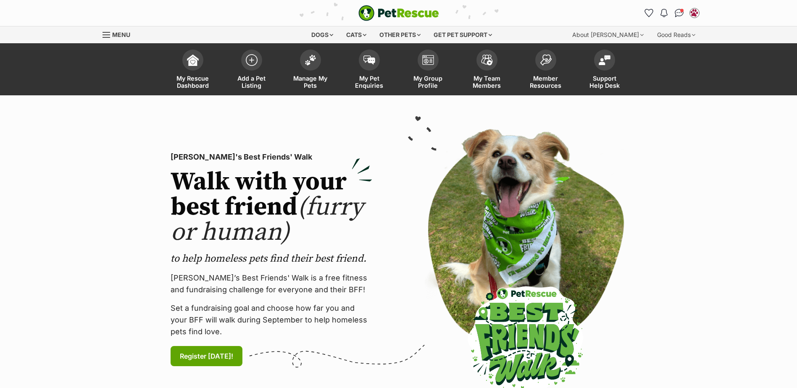 This screenshot has height=388, width=797. What do you see at coordinates (672, 13) in the screenshot?
I see `ul: Account quick links` at bounding box center [672, 13].